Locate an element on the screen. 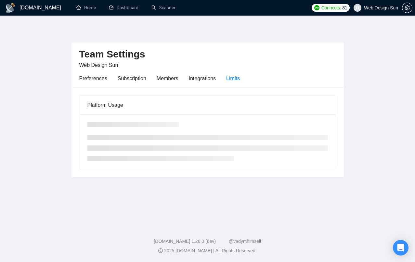  div: Integrations is located at coordinates (202, 78).